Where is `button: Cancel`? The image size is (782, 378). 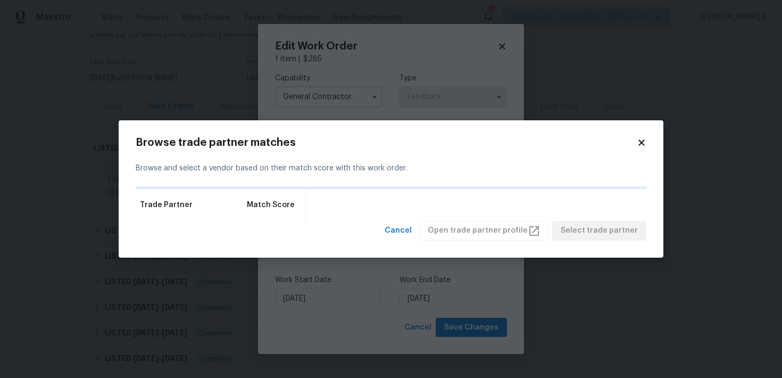
button: Cancel is located at coordinates (398, 230).